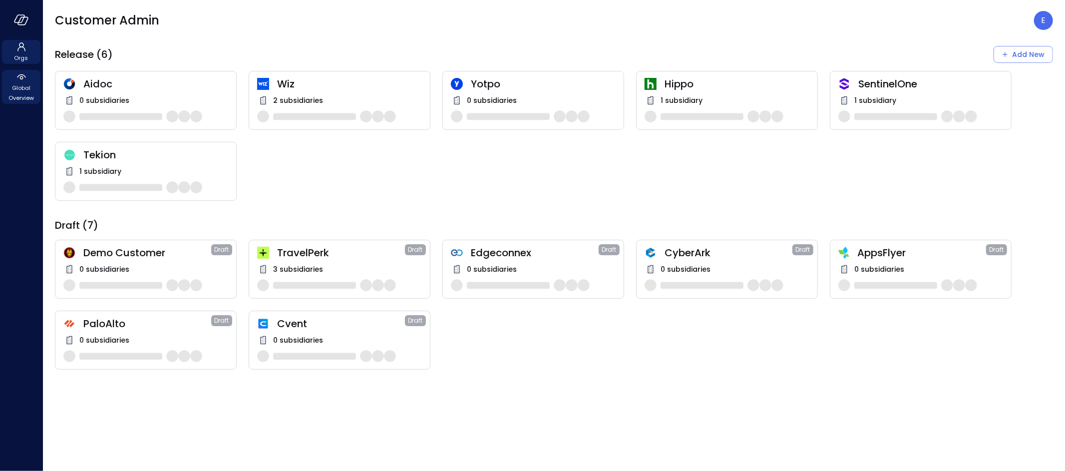 The height and width of the screenshot is (471, 1065). Describe the element at coordinates (1043, 20) in the screenshot. I see `p: E` at that location.